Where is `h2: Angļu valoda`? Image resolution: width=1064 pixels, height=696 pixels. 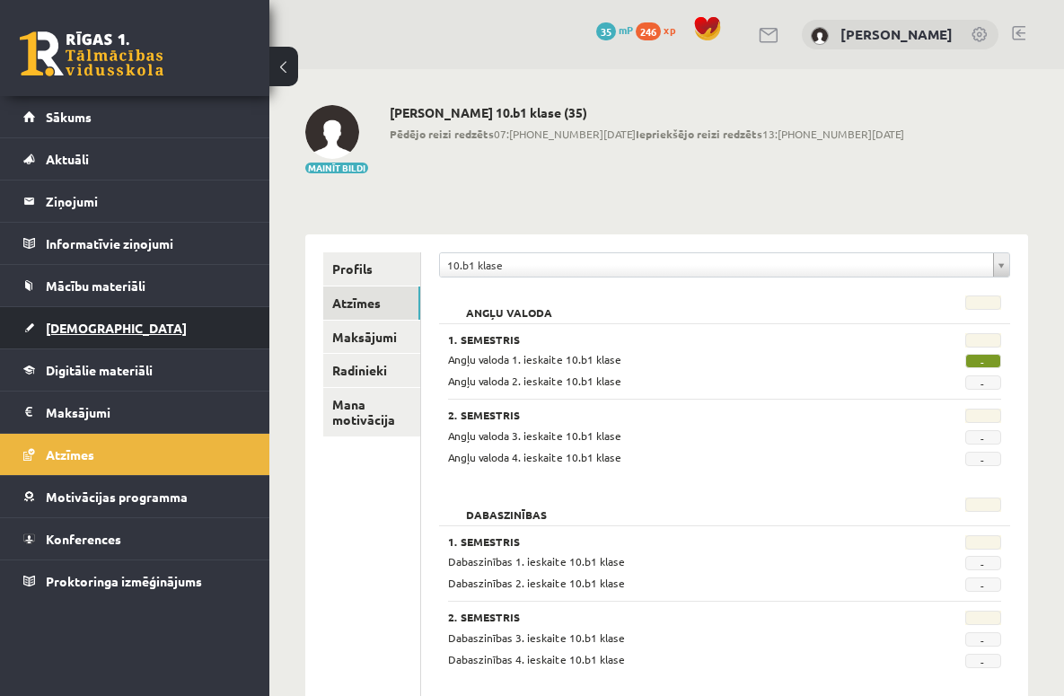
h2: Angļu valoda is located at coordinates (509, 304).